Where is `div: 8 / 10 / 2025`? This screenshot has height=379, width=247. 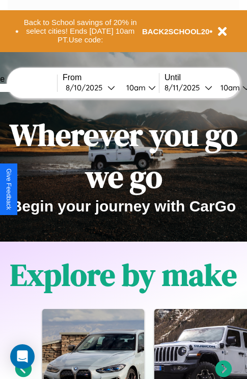
div: 8 / 10 / 2025 is located at coordinates (87, 87).